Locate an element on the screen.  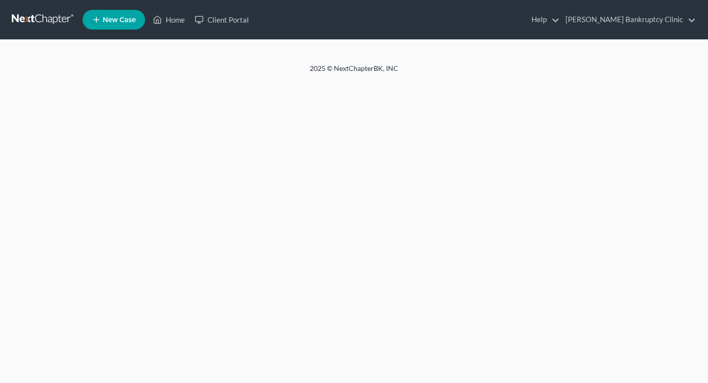
a: Client Portal is located at coordinates (222, 20).